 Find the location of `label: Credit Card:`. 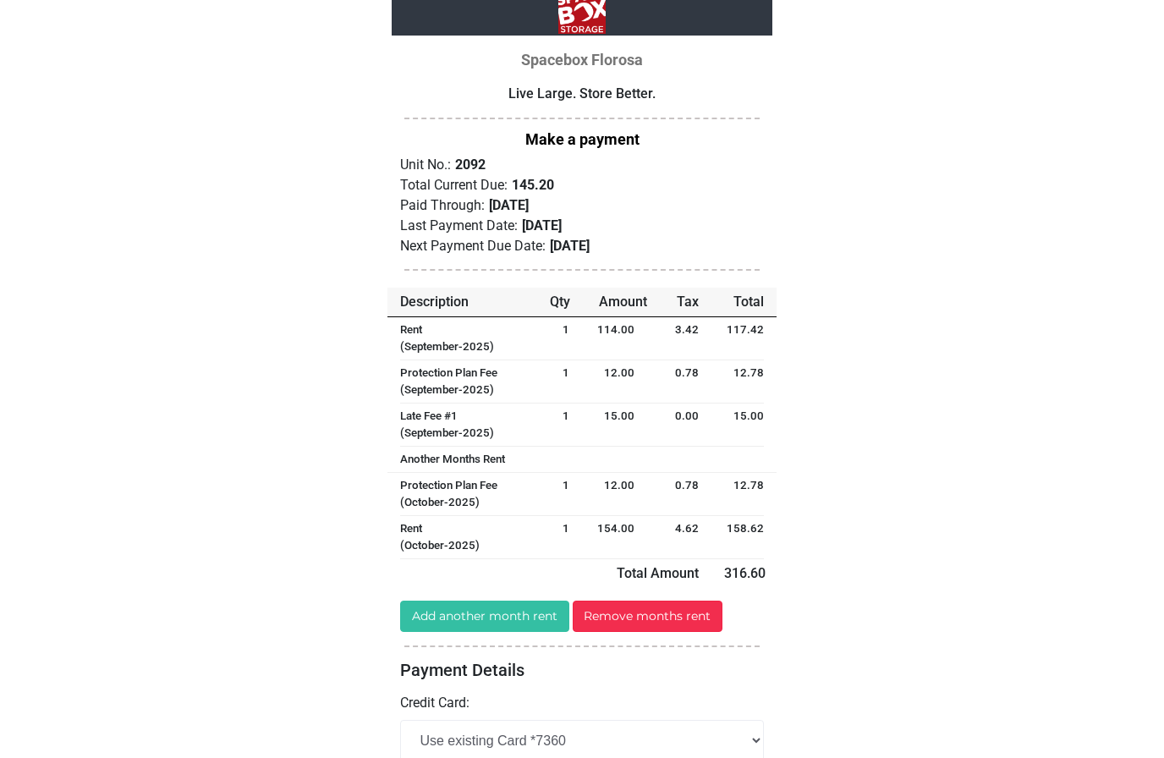

label: Credit Card: is located at coordinates (435, 704).